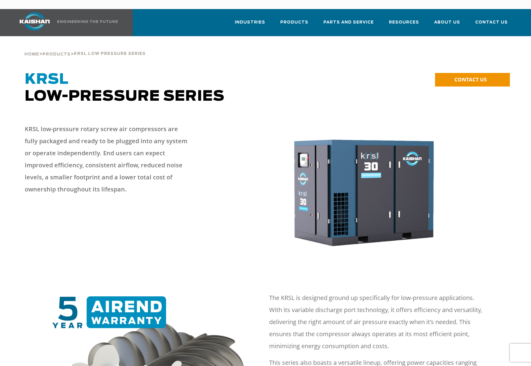  What do you see at coordinates (250, 22) in the screenshot?
I see `span: Industries` at bounding box center [250, 22].